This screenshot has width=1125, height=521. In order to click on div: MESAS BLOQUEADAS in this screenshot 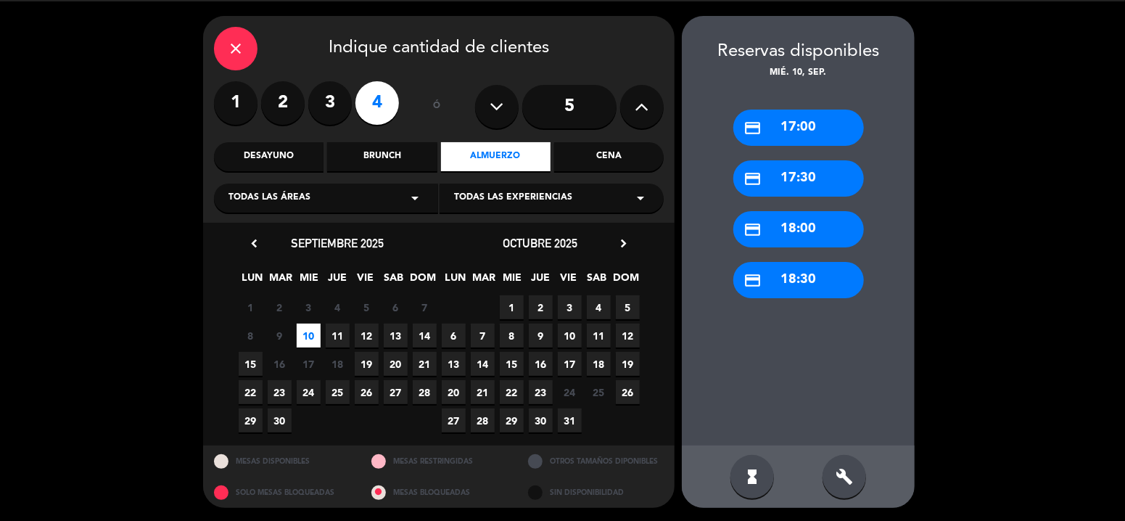, I will do `click(439, 492)`.